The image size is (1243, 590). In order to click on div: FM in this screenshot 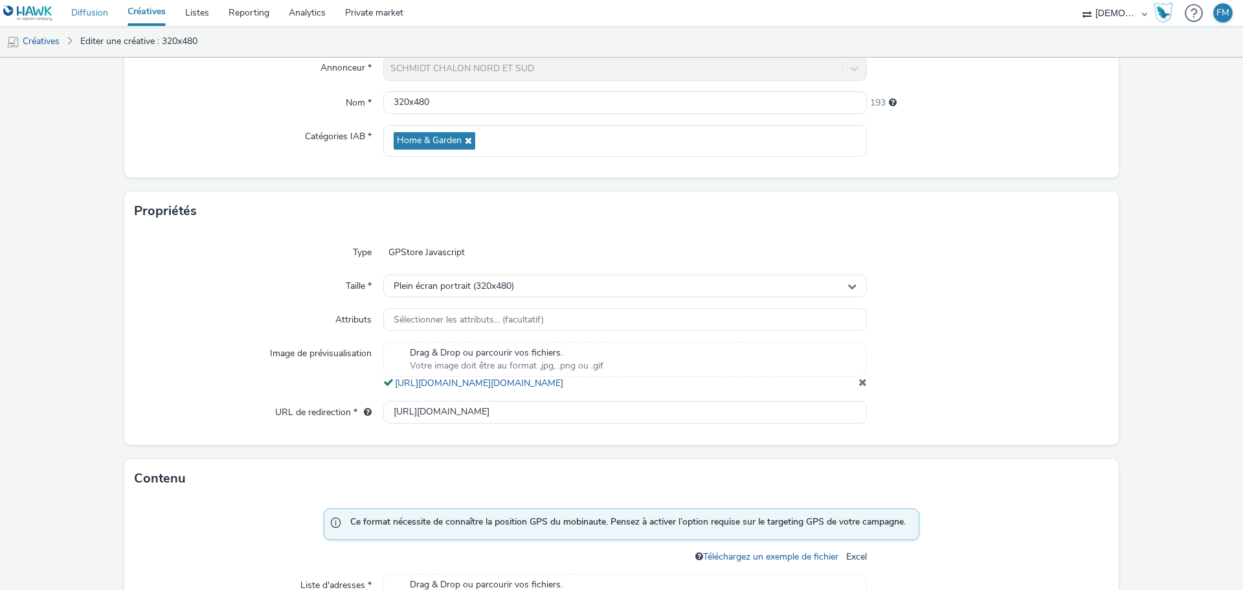, I will do `click(1223, 13)`.